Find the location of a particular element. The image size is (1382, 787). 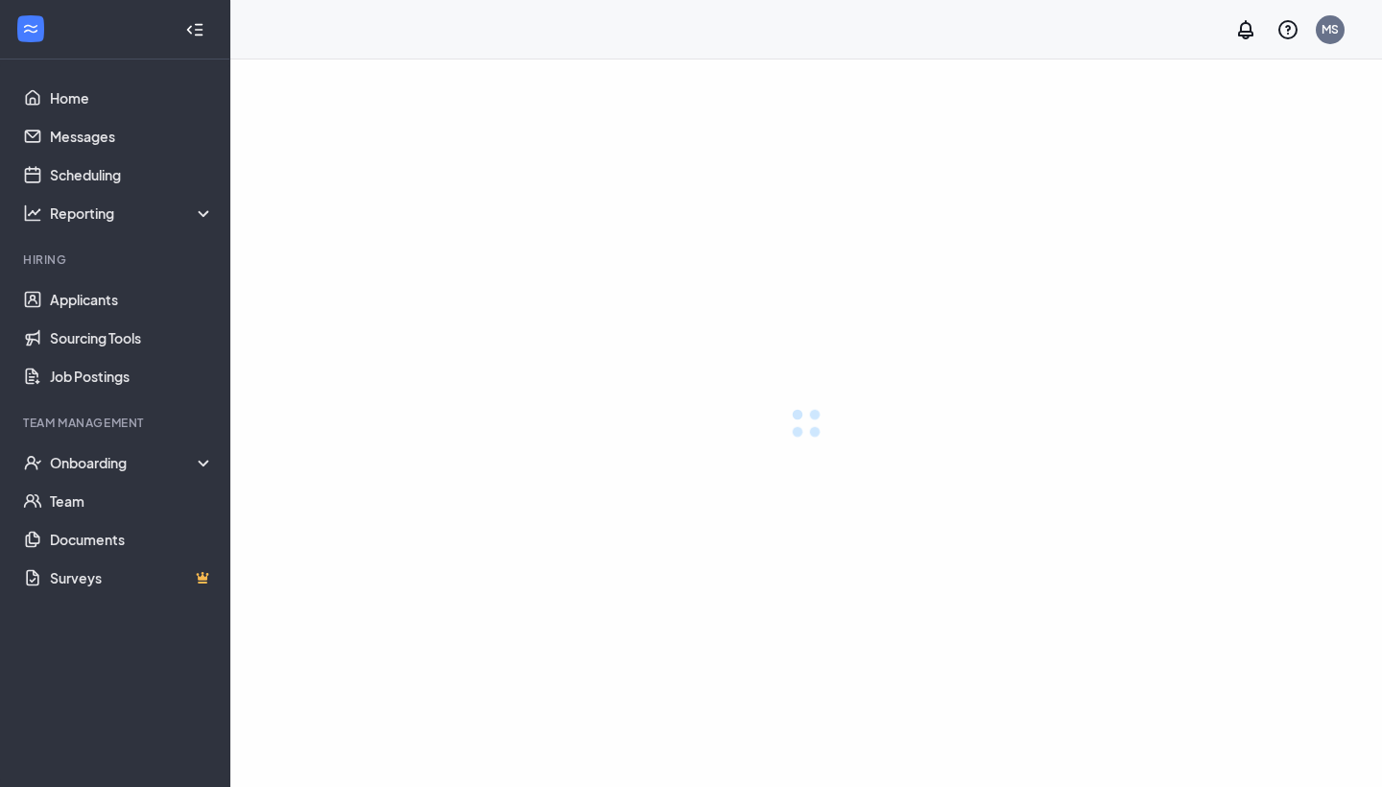

svg: Collapse is located at coordinates (195, 30).